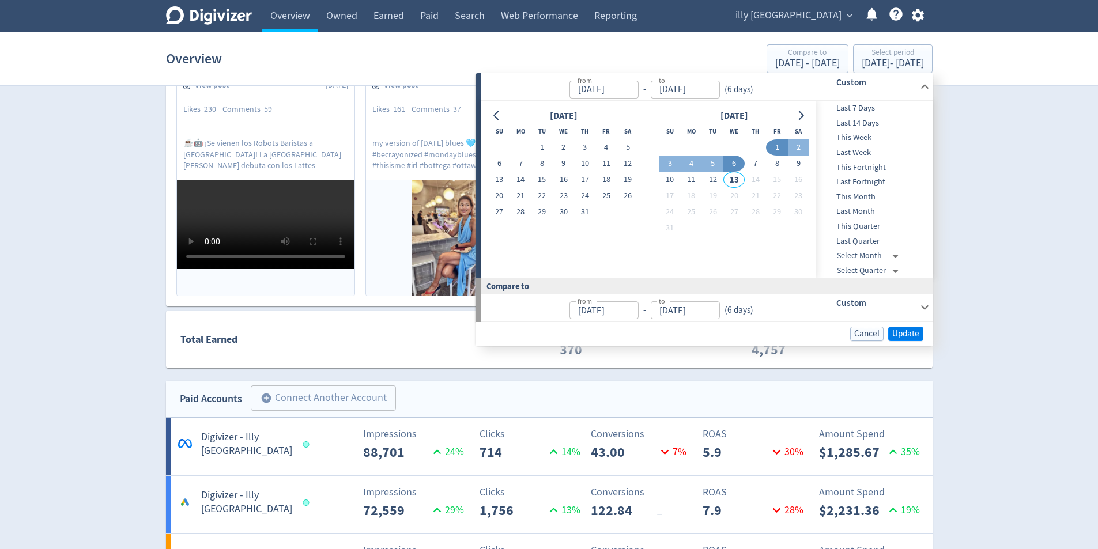 The height and width of the screenshot is (549, 1098). What do you see at coordinates (873, 168) in the screenshot?
I see `div: This Fortnight` at bounding box center [873, 168].